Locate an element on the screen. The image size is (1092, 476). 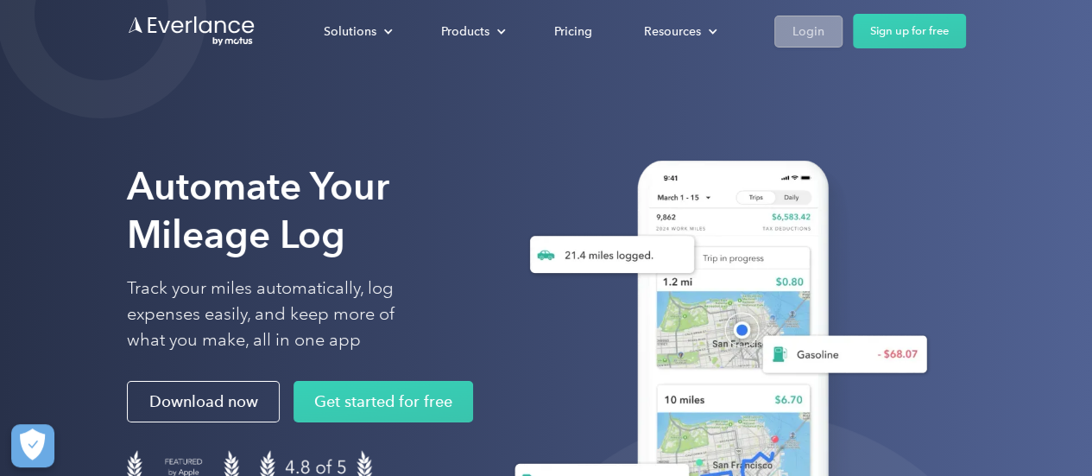
button: Cookies Settings is located at coordinates (33, 445).